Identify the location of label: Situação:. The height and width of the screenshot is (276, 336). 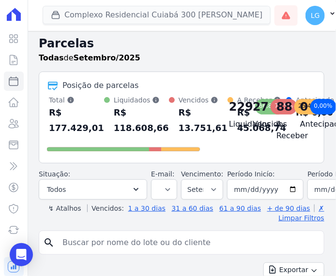
(54, 174).